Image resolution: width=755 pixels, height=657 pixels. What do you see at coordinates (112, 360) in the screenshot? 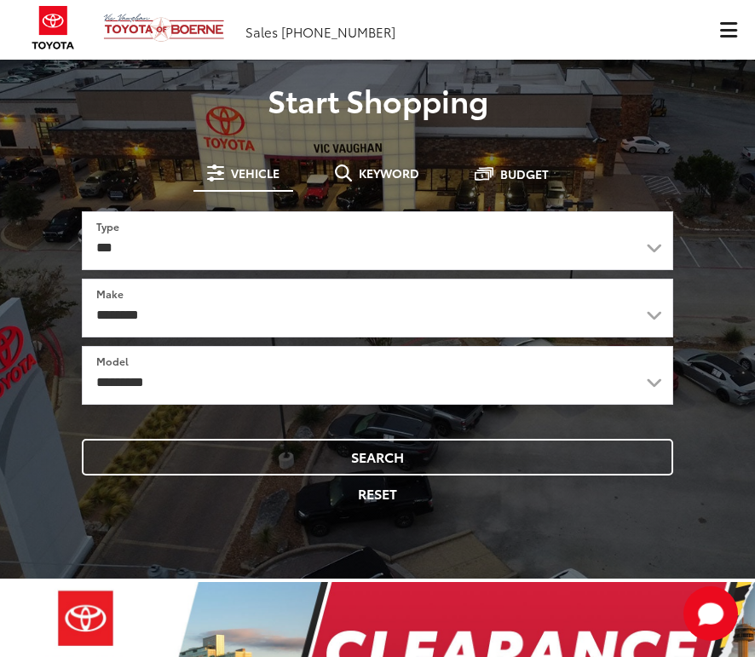
I see `label: Model` at bounding box center [112, 360].